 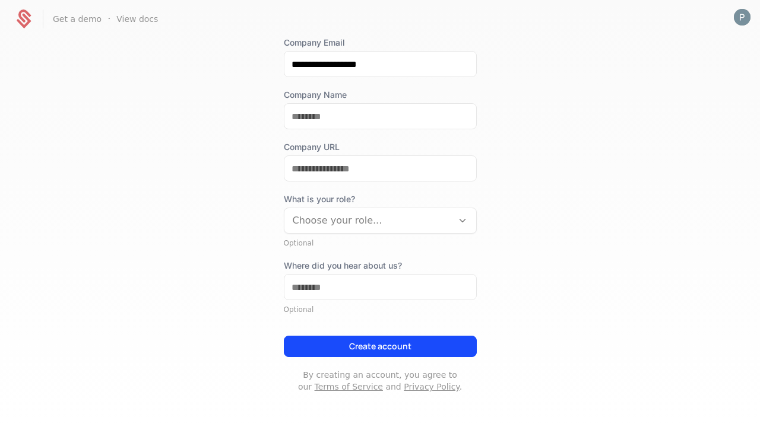 What do you see at coordinates (380, 199) in the screenshot?
I see `span: What is your role?` at bounding box center [380, 199].